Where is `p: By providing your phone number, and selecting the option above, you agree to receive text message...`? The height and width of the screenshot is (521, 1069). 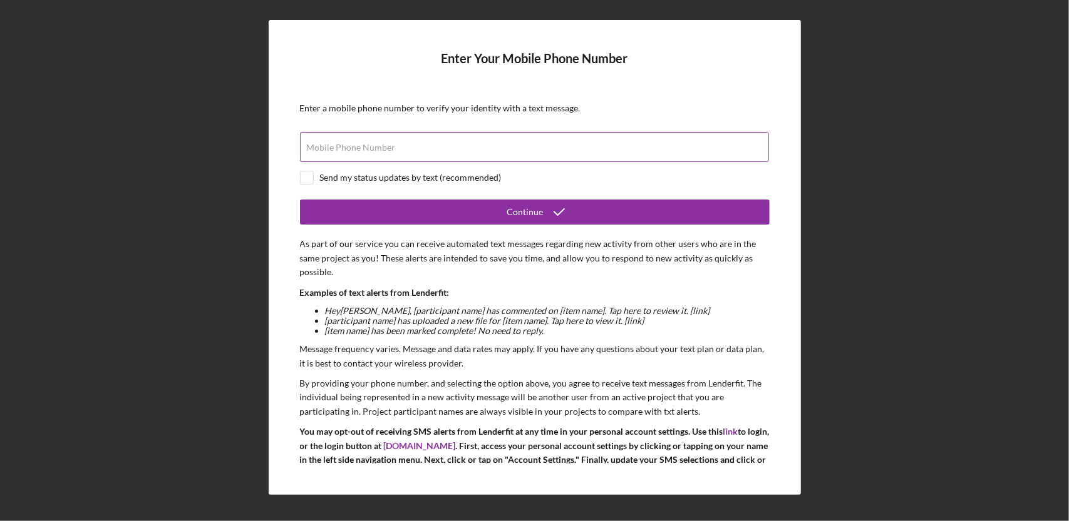 p: By providing your phone number, and selecting the option above, you agree to receive text message... is located at coordinates (535, 398).